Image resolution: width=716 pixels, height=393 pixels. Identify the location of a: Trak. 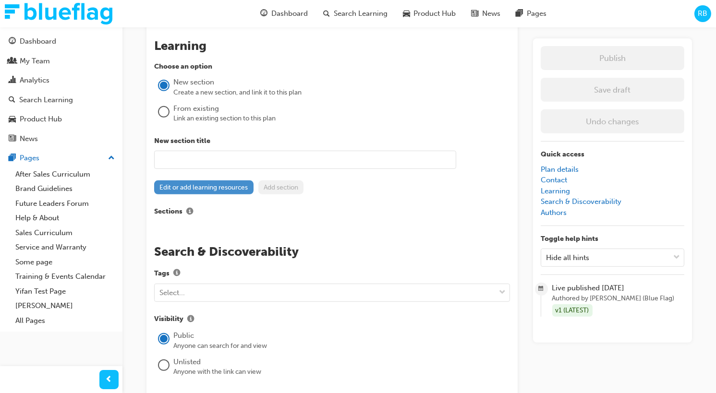
(59, 13).